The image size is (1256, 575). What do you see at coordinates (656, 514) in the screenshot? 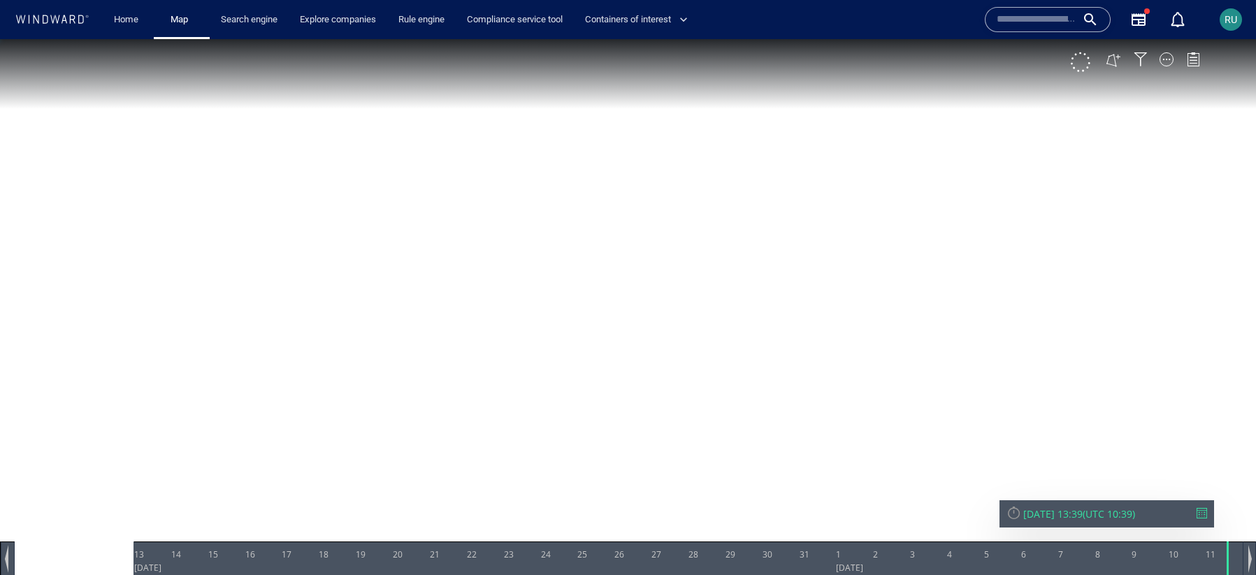
I see `div: 27` at bounding box center [656, 514].